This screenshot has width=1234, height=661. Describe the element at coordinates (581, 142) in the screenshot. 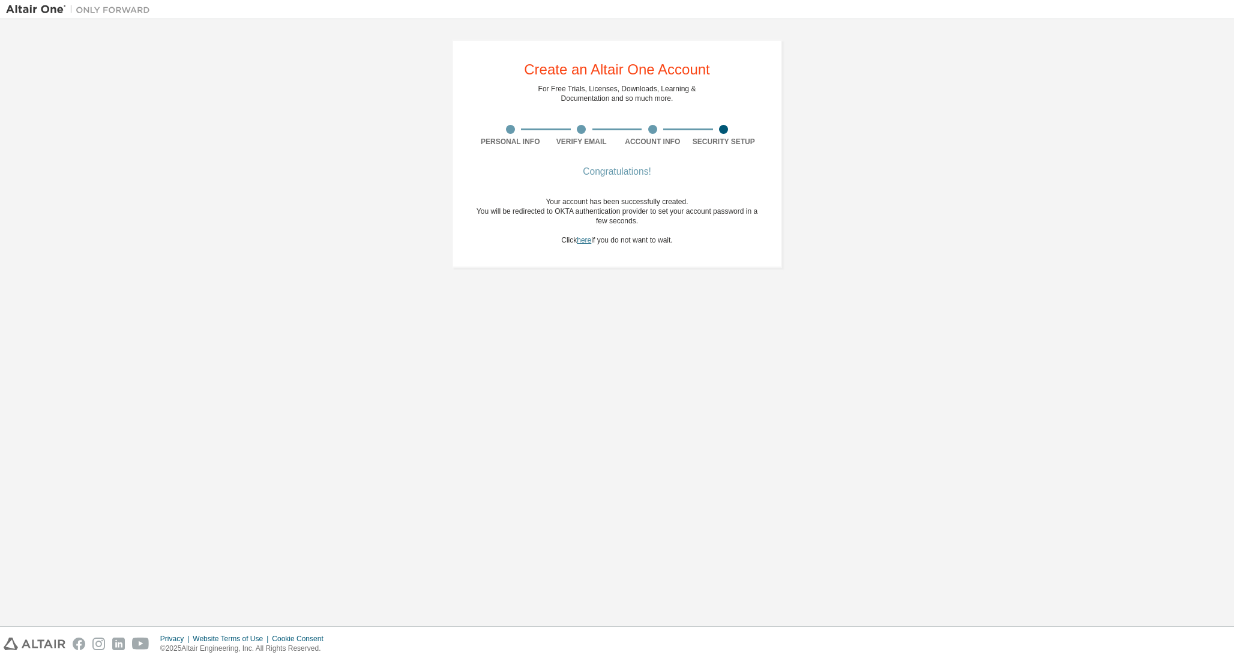

I see `div: Verify Email` at that location.